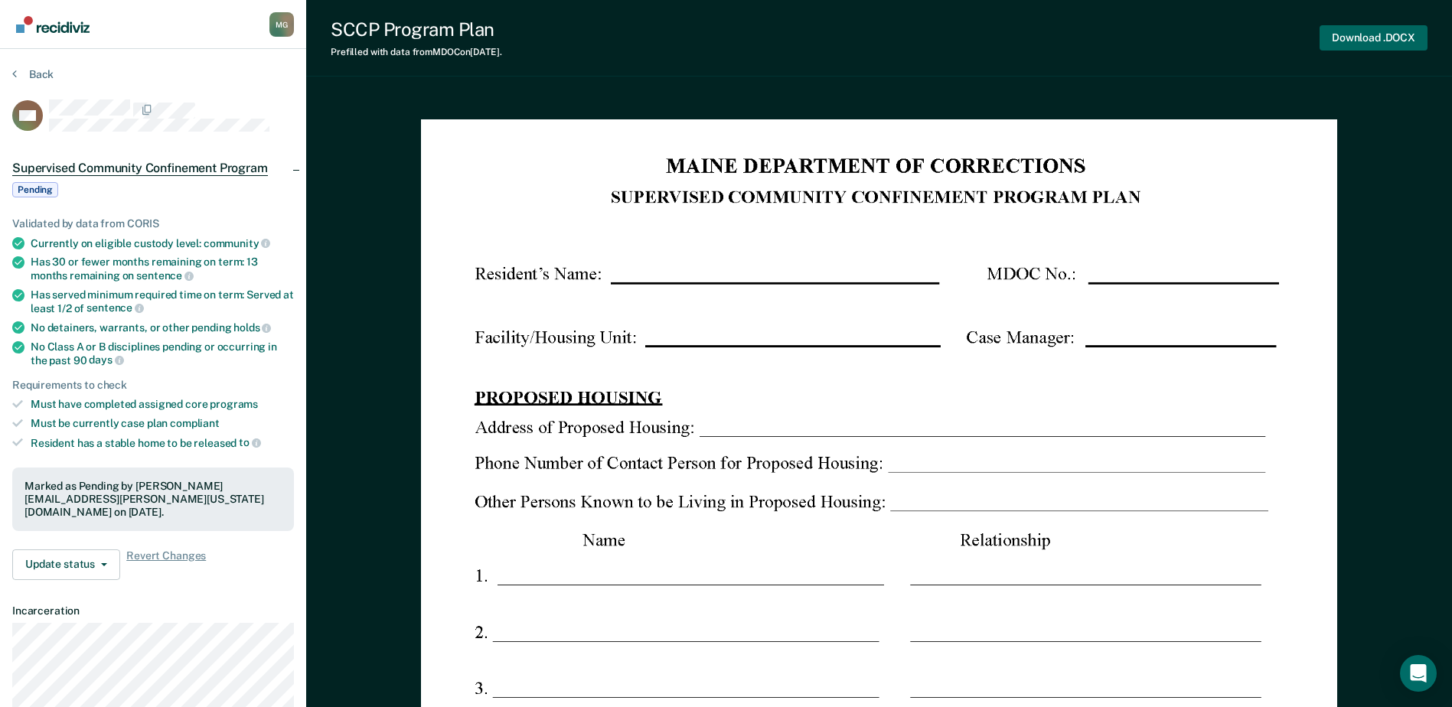  Describe the element at coordinates (237, 243) in the screenshot. I see `span: community` at that location.